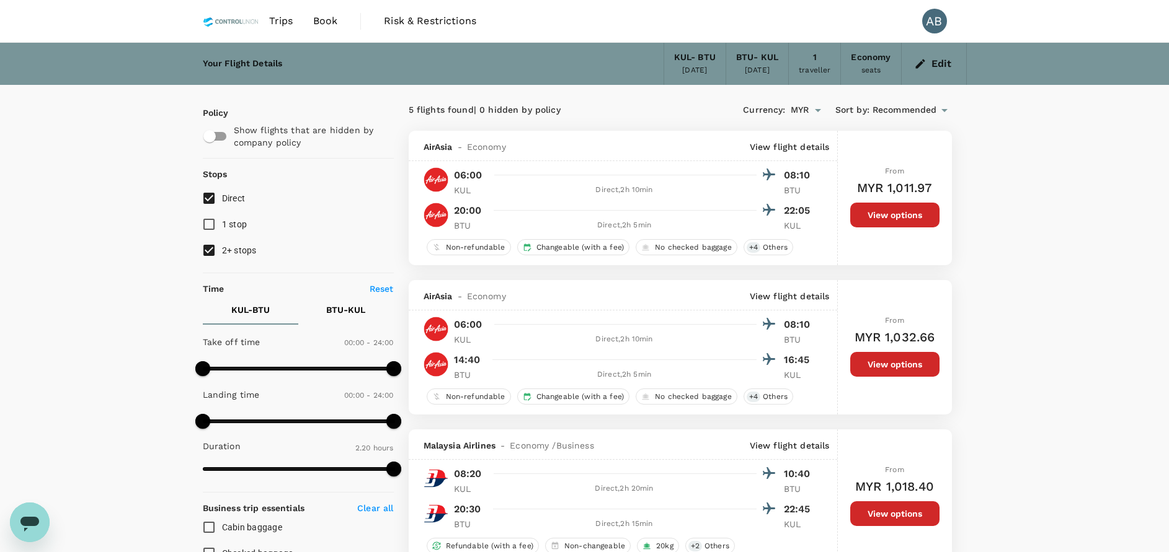  What do you see at coordinates (575, 446) in the screenshot?
I see `span: Business` at bounding box center [575, 446].